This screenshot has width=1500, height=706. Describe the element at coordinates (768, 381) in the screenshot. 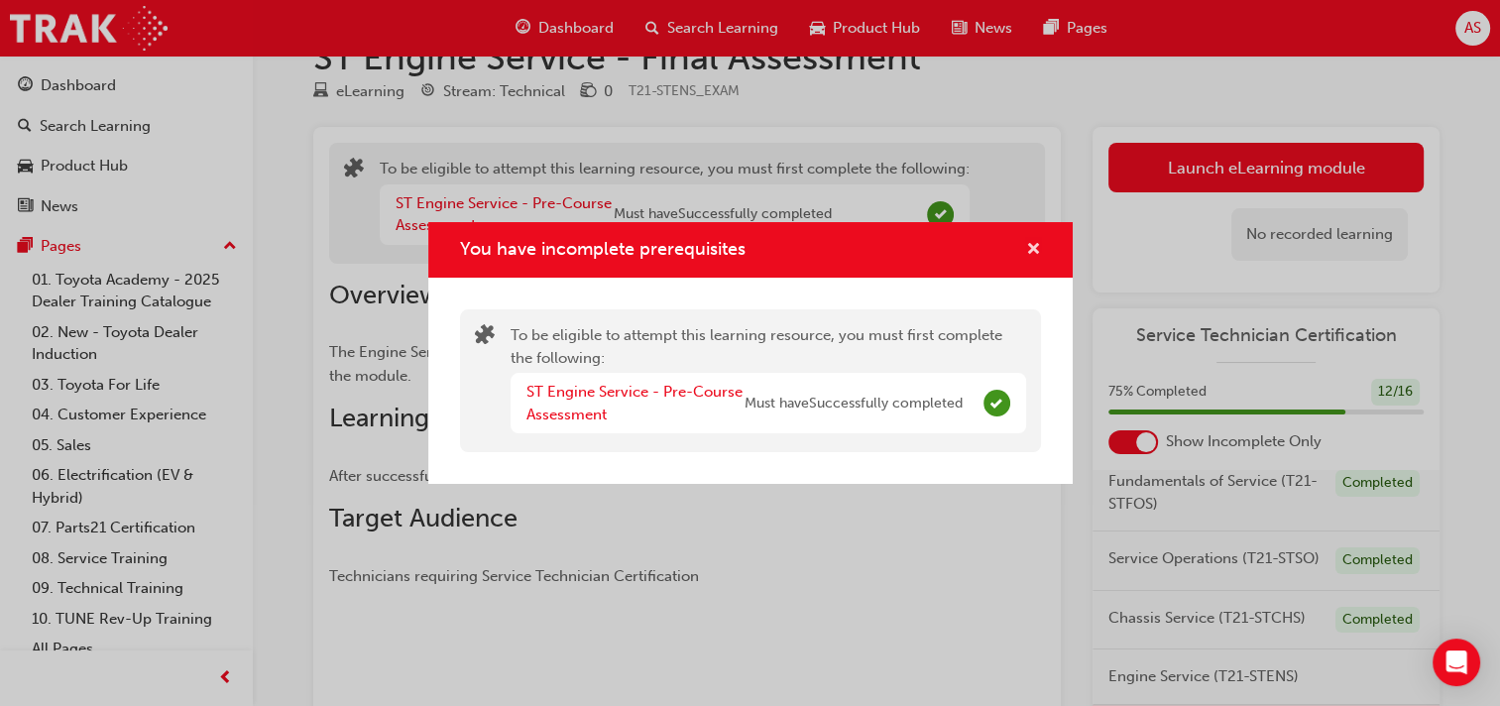

I see `div: To be eligible to attempt this learning resource, you must first complete the following:` at that location.